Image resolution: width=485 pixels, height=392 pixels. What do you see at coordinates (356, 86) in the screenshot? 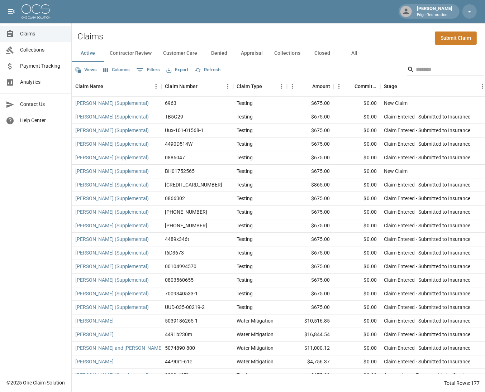
I see `div: Committed Amount` at bounding box center [356, 86].